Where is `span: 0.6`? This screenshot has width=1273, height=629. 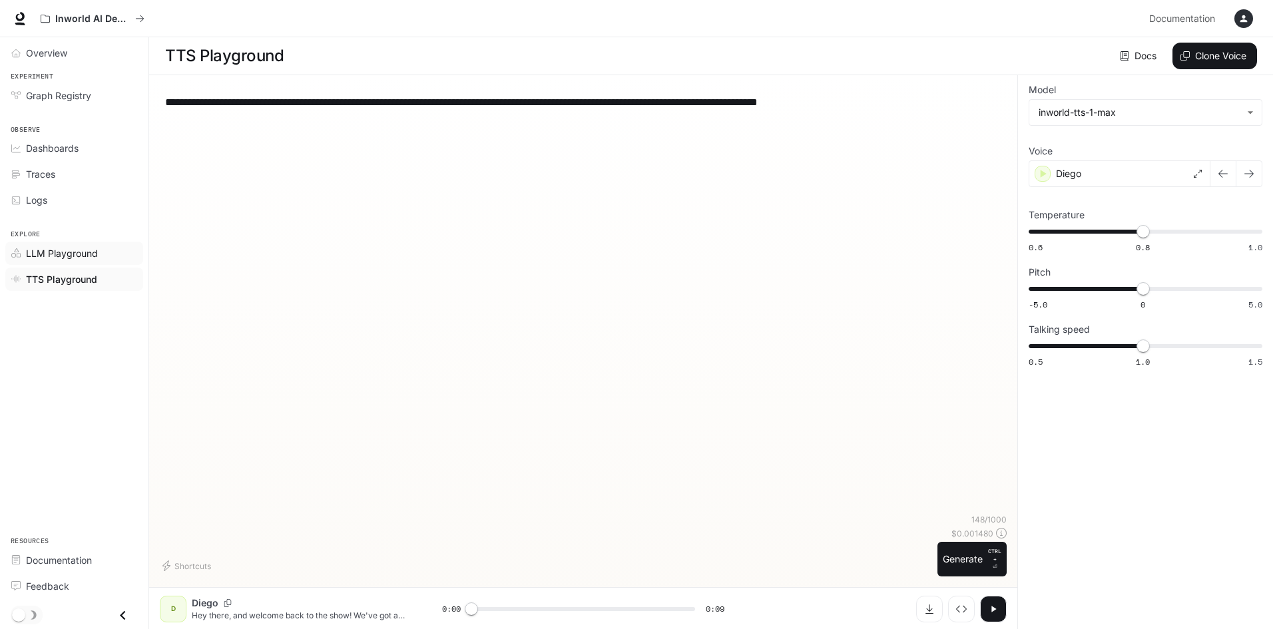
span: 0.6 is located at coordinates (1035, 247).